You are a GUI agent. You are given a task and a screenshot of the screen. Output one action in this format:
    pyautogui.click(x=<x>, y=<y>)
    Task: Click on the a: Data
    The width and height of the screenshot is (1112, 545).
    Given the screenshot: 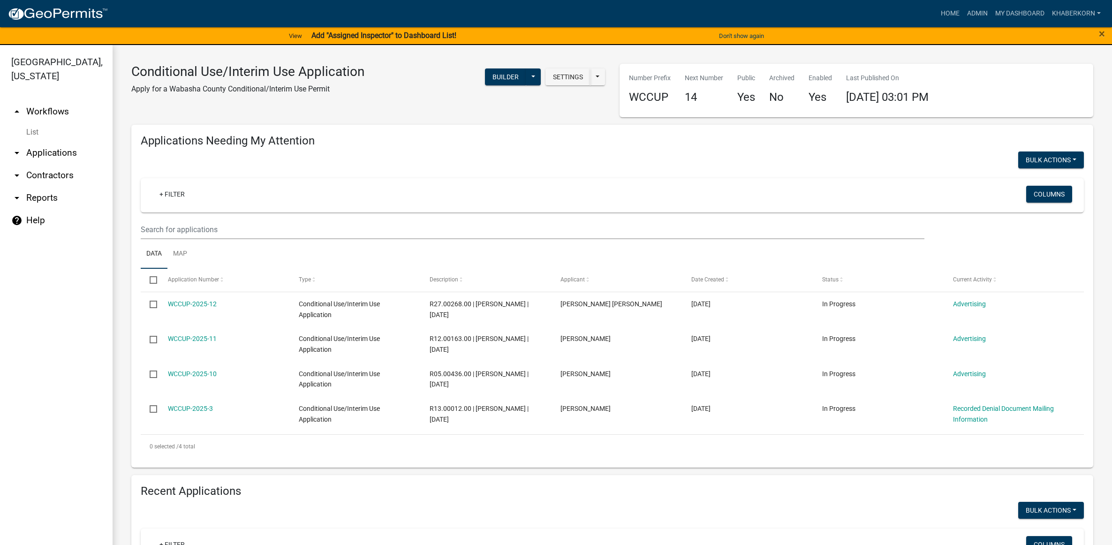 What is the action you would take?
    pyautogui.click(x=154, y=254)
    